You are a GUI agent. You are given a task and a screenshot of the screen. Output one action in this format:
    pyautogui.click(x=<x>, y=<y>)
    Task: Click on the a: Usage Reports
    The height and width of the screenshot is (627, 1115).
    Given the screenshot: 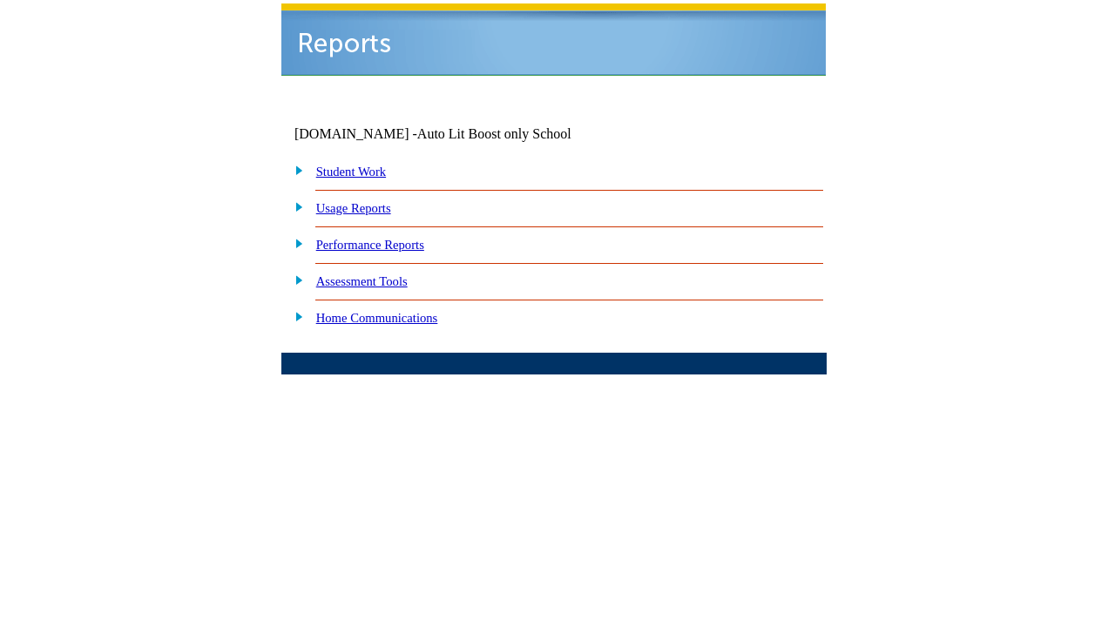 What is the action you would take?
    pyautogui.click(x=354, y=208)
    